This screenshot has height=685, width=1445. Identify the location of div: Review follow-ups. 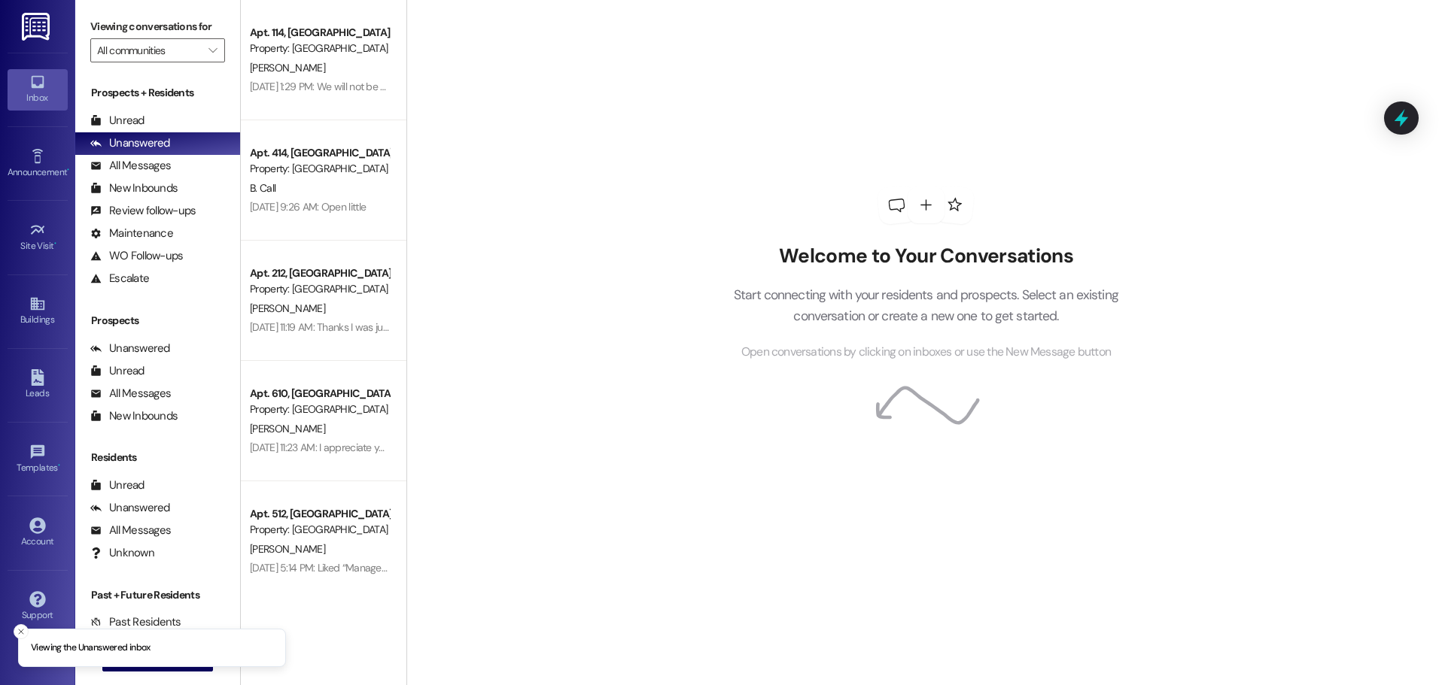
(143, 211).